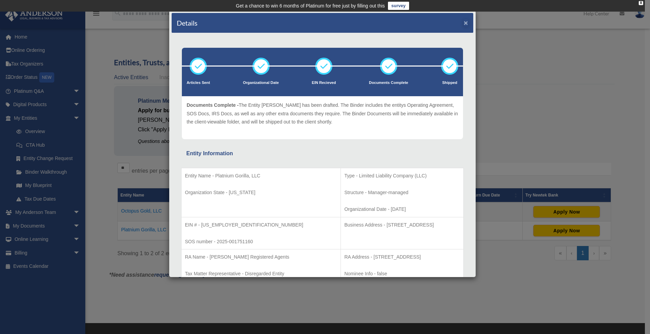 The image size is (650, 334). I want to click on div: close, so click(641, 3).